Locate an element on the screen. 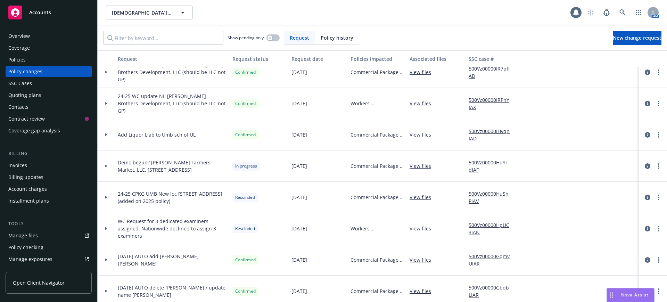 This screenshot has height=302, width=667. div: Drag to move is located at coordinates (611, 295).